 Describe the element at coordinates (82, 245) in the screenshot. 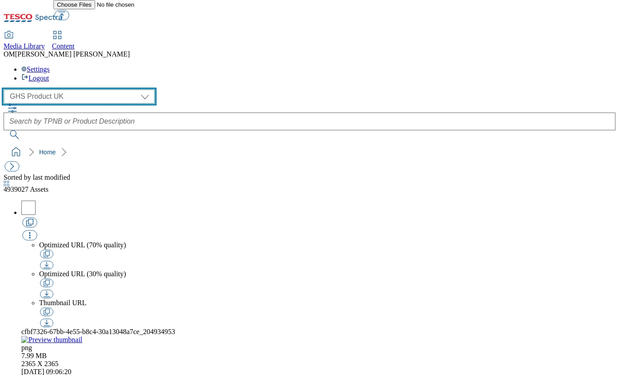

I see `span: Optimized URL (70% quality)` at that location.